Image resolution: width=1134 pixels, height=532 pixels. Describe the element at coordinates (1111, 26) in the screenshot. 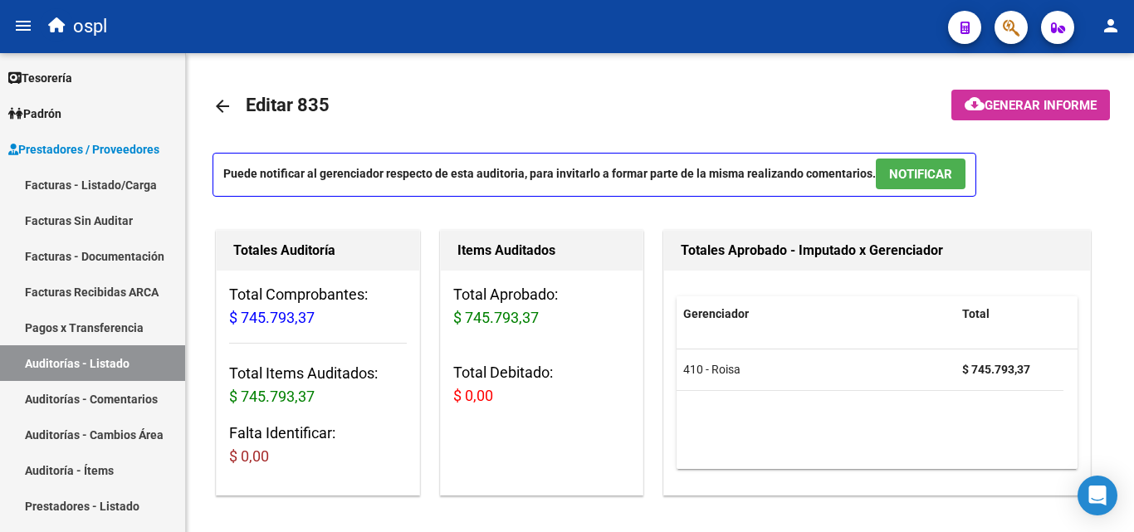

I see `mat-icon: person` at that location.